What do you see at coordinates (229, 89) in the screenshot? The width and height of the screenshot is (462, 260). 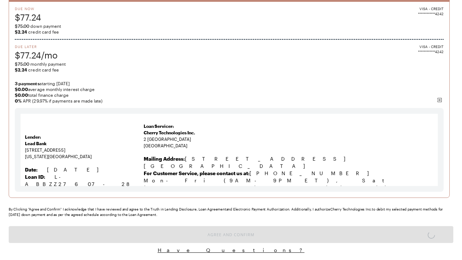 I see `span: average monthly interest charge` at bounding box center [229, 89].